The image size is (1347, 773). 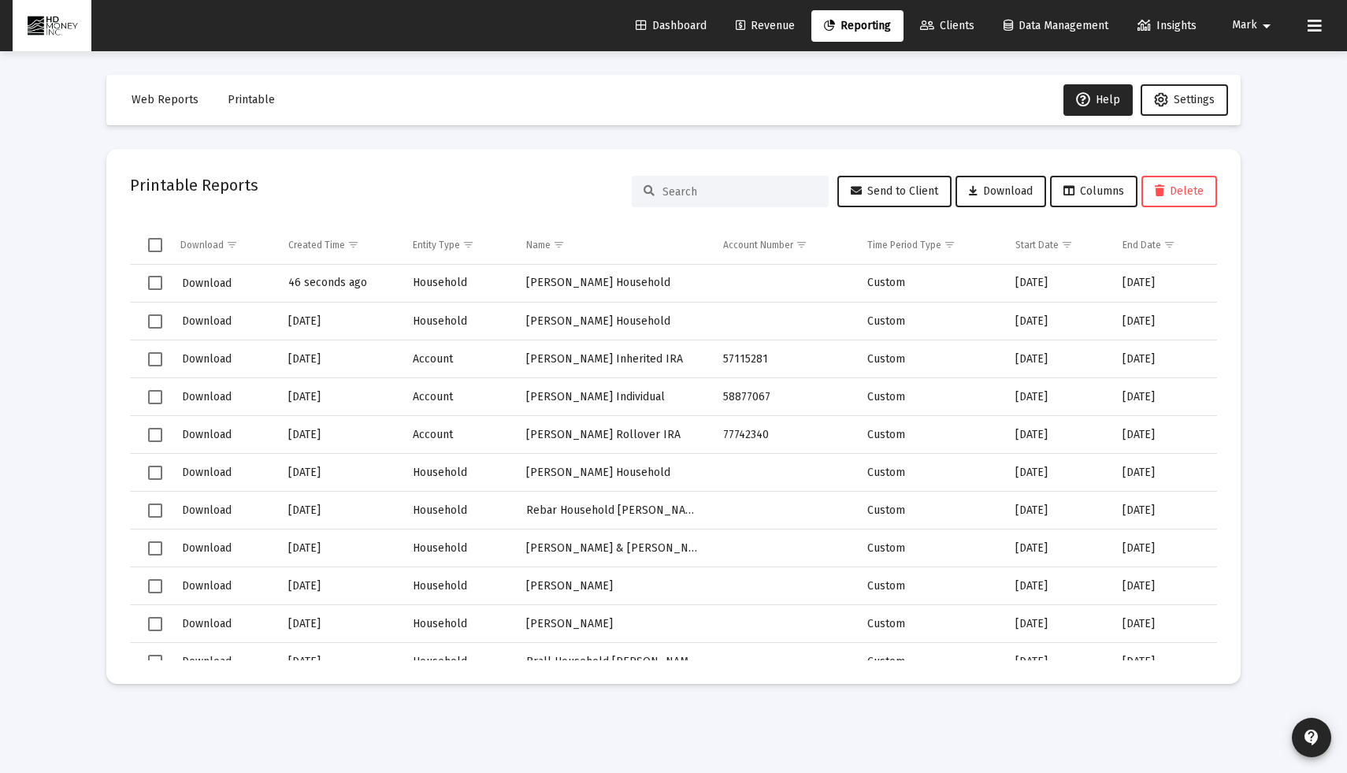 What do you see at coordinates (1267, 26) in the screenshot?
I see `mat-icon: arrow_drop_down` at bounding box center [1267, 26].